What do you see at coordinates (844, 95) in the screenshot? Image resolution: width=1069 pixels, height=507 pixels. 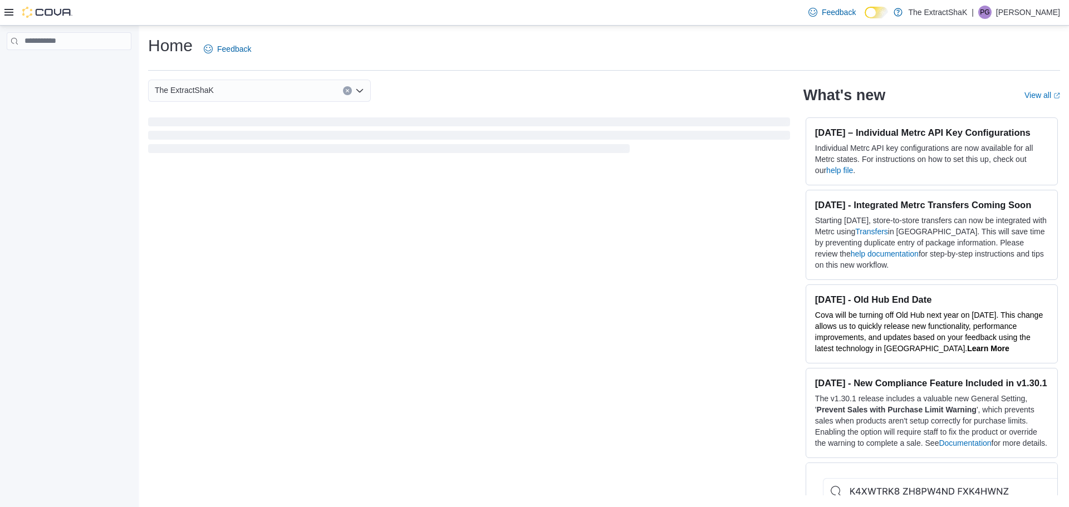 I see `h2: What's new` at bounding box center [844, 95].